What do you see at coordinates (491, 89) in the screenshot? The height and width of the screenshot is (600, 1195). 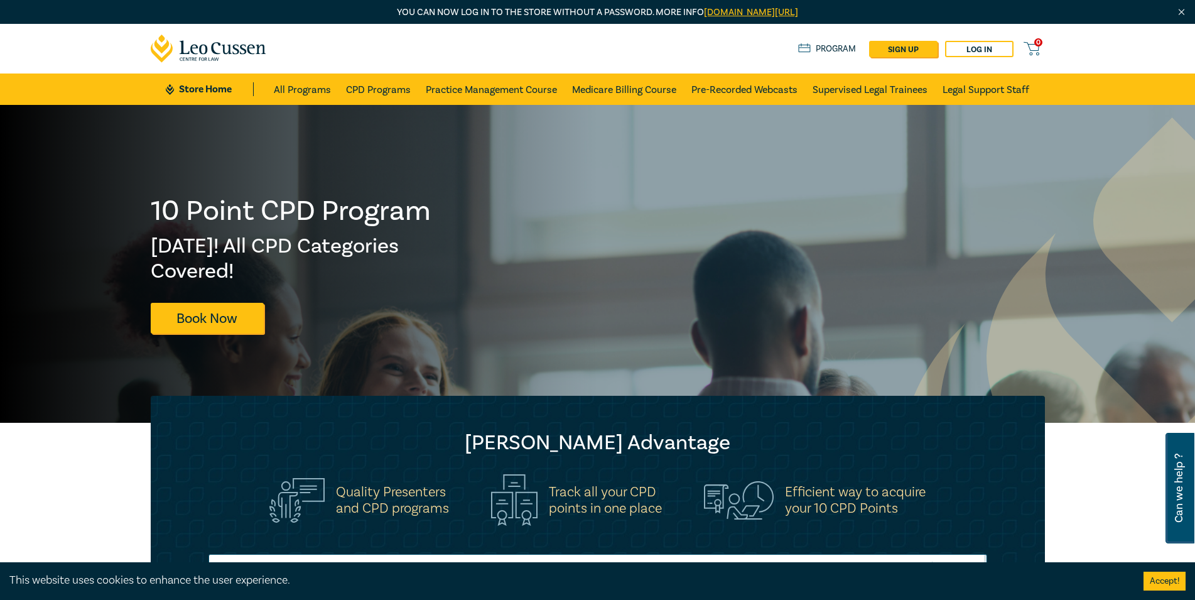 I see `a: Practice Management Course` at bounding box center [491, 89].